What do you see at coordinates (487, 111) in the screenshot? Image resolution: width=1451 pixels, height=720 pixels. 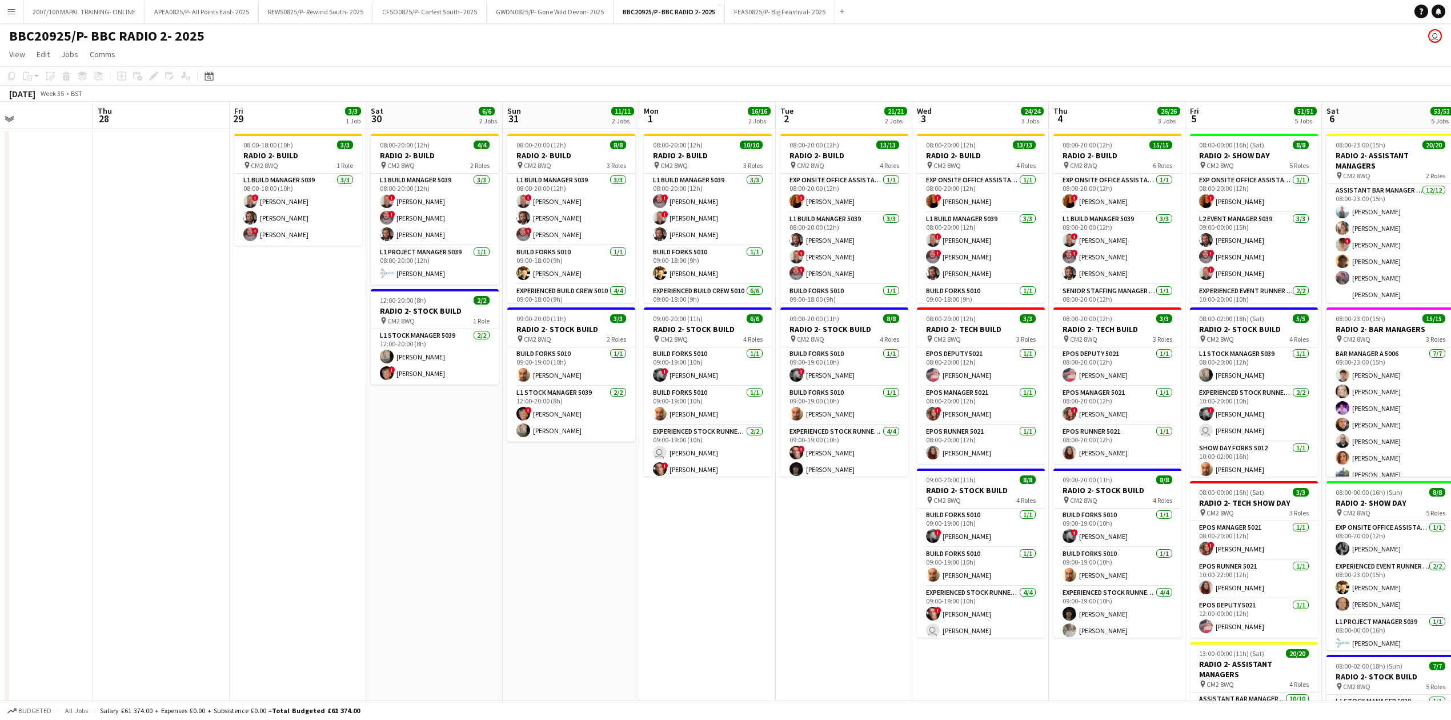 I see `span: 6/6` at bounding box center [487, 111].